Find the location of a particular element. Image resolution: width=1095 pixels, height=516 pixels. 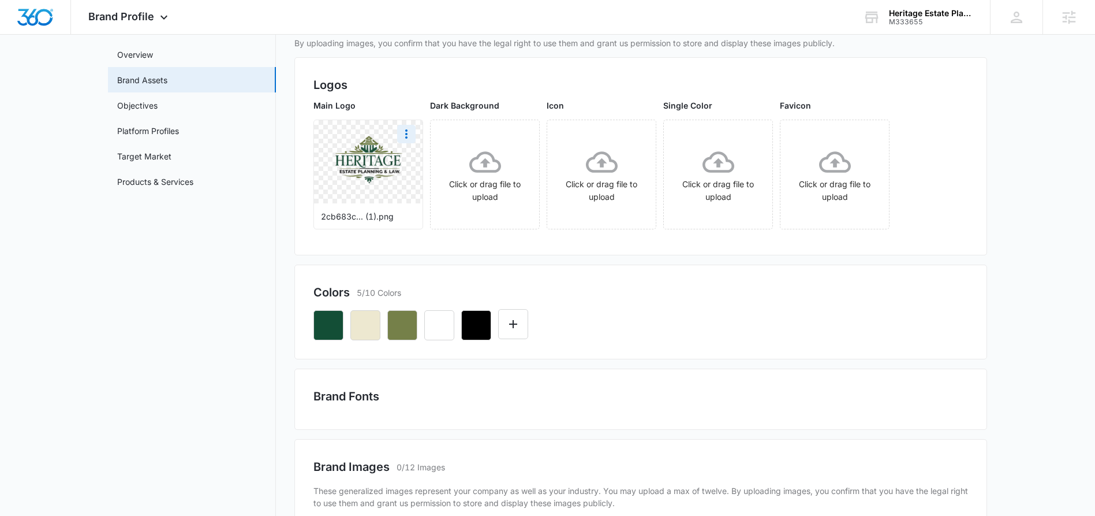

p: These generalized images represent your company as well as your industry. You may upload a max of... is located at coordinates (641, 497).